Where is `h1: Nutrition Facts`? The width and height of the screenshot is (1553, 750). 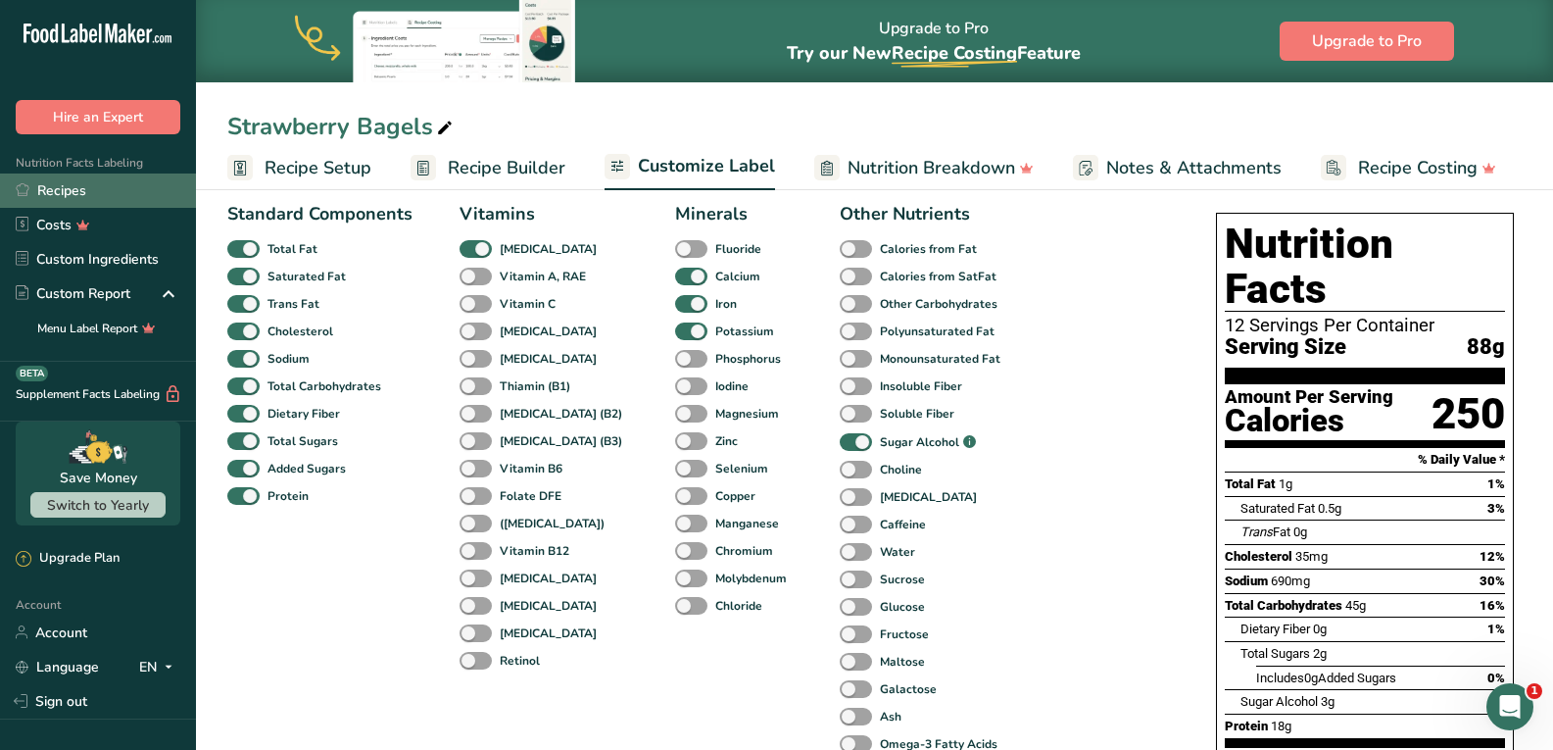 h1: Nutrition Facts is located at coordinates (1365, 267).